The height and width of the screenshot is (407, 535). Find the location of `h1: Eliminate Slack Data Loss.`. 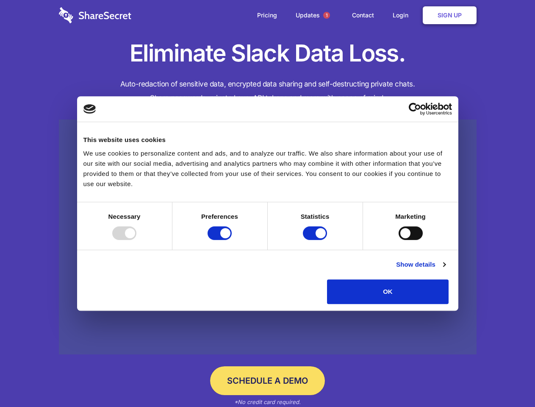

h1: Eliminate Slack Data Loss. is located at coordinates (268, 53).